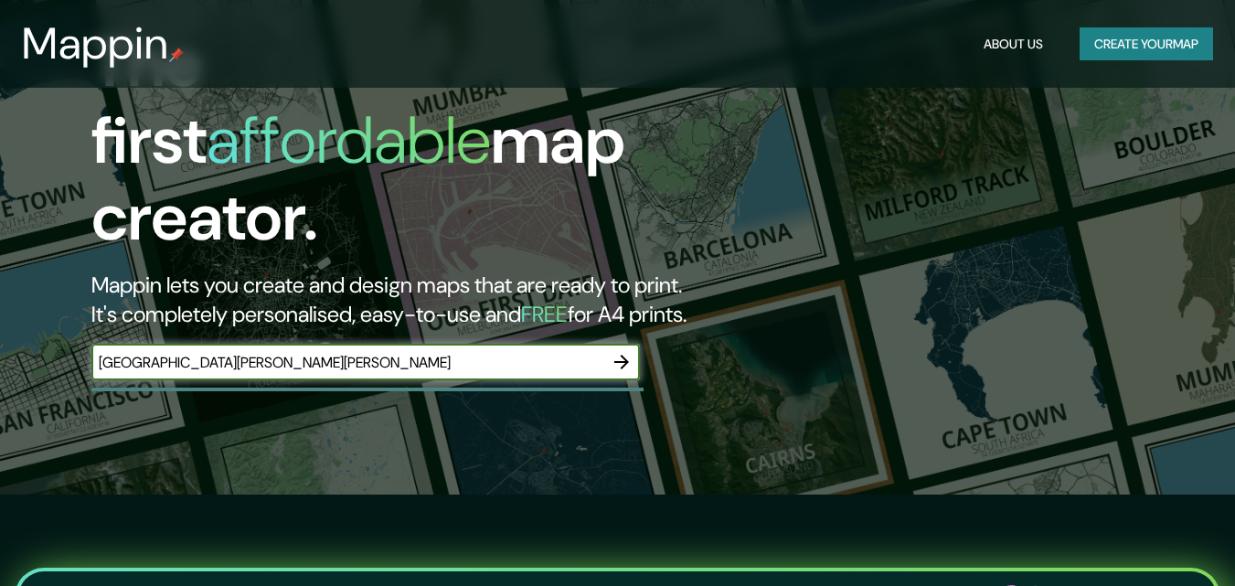  What do you see at coordinates (176, 55) in the screenshot?
I see `img: mappin-pin` at bounding box center [176, 55].